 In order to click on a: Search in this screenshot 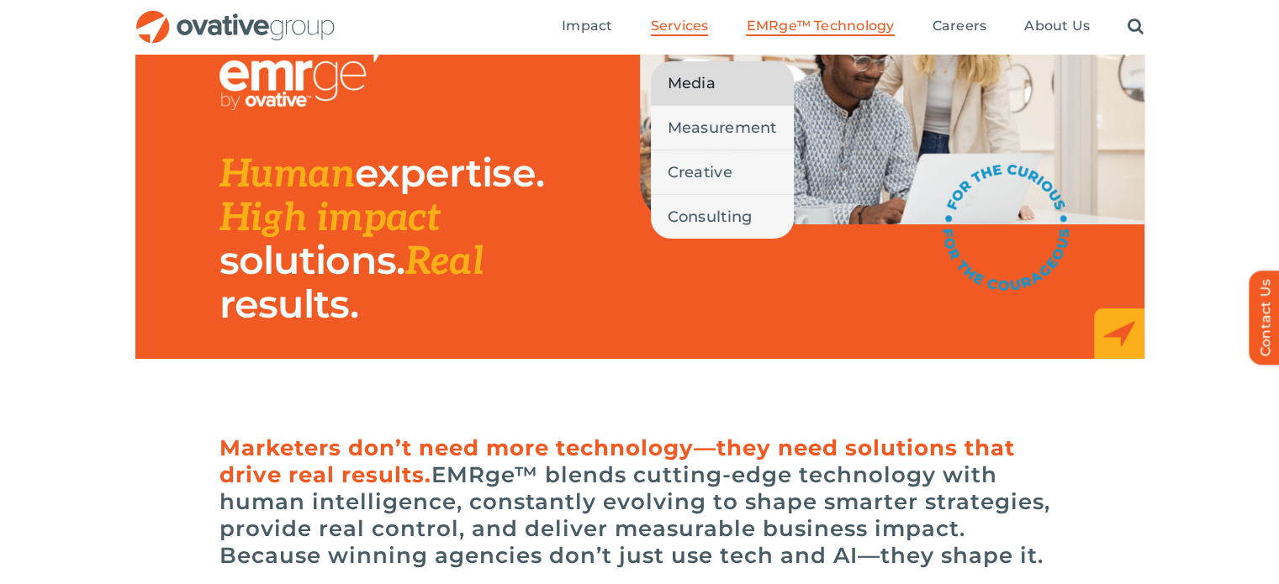, I will do `click(1135, 27)`.